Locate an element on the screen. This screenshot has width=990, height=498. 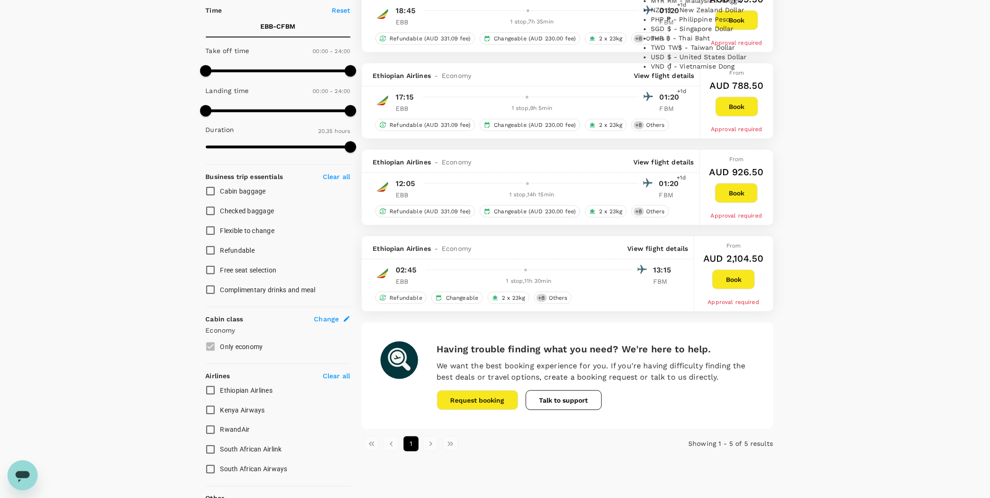
h6: AUD 2,104.50 is located at coordinates (734, 258).